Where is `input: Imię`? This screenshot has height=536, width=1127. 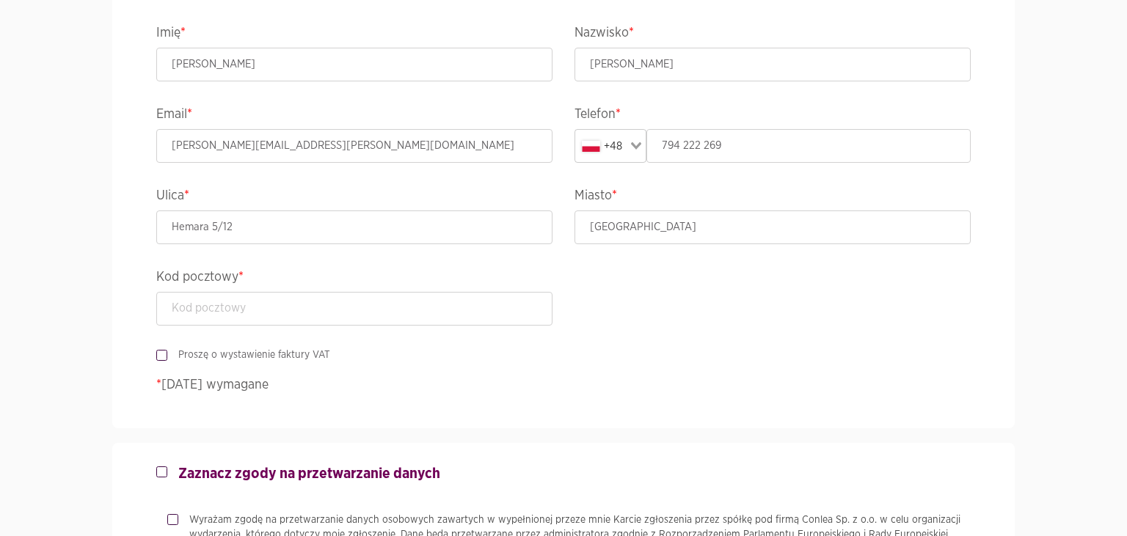 input: Imię is located at coordinates (354, 65).